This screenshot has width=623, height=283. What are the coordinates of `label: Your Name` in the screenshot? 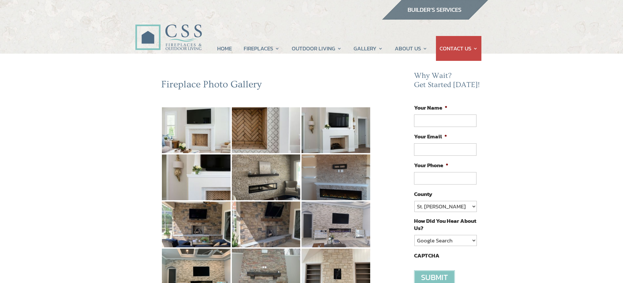 It's located at (431, 108).